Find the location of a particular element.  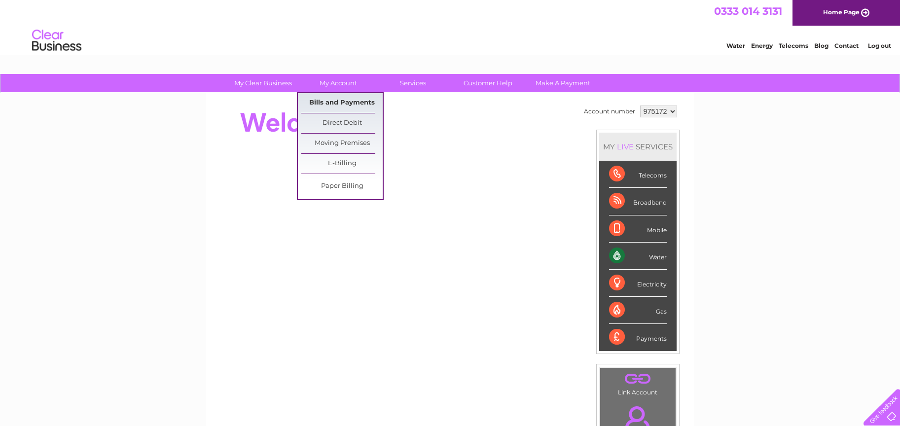

div: Water is located at coordinates (638, 256).